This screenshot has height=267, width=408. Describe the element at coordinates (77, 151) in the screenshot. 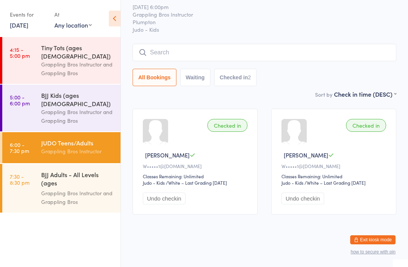

I see `div: Grappling Bros Instructor` at that location.